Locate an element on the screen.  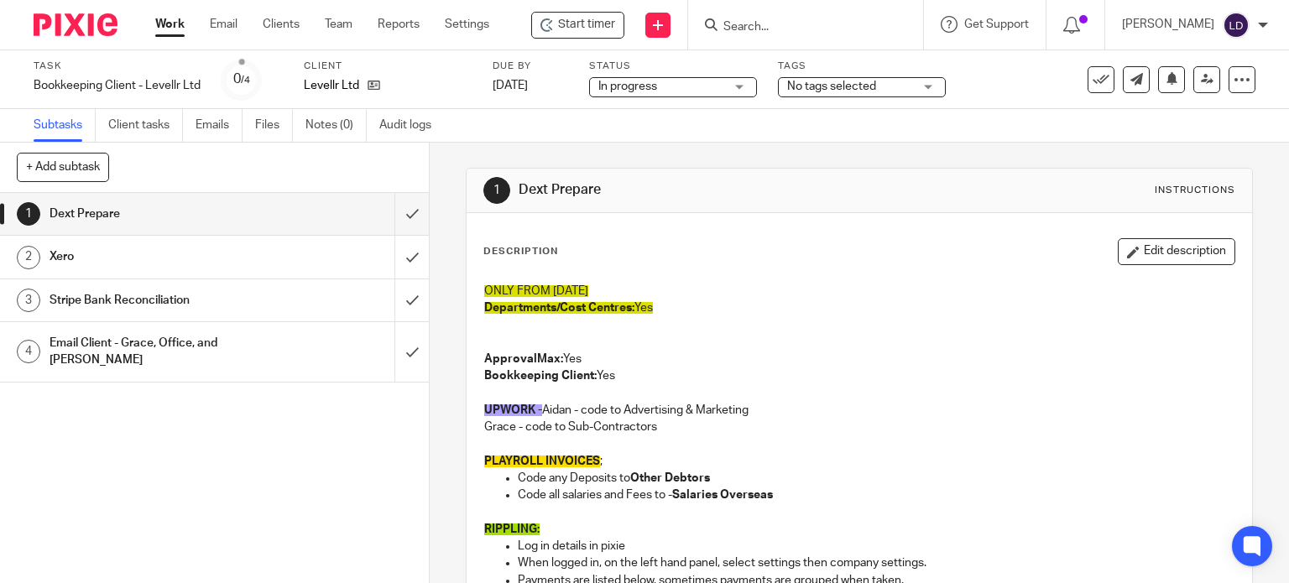
a: Clients is located at coordinates (281, 24).